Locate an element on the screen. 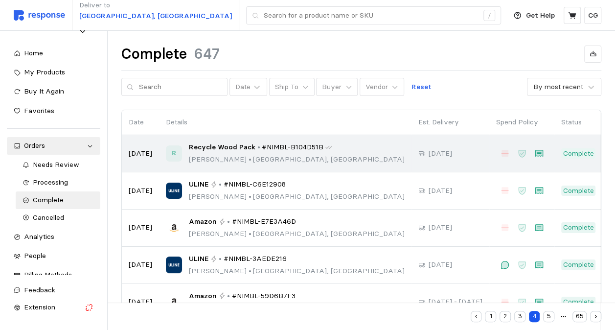 This screenshot has width=615, height=330. button: 1 is located at coordinates (490, 316).